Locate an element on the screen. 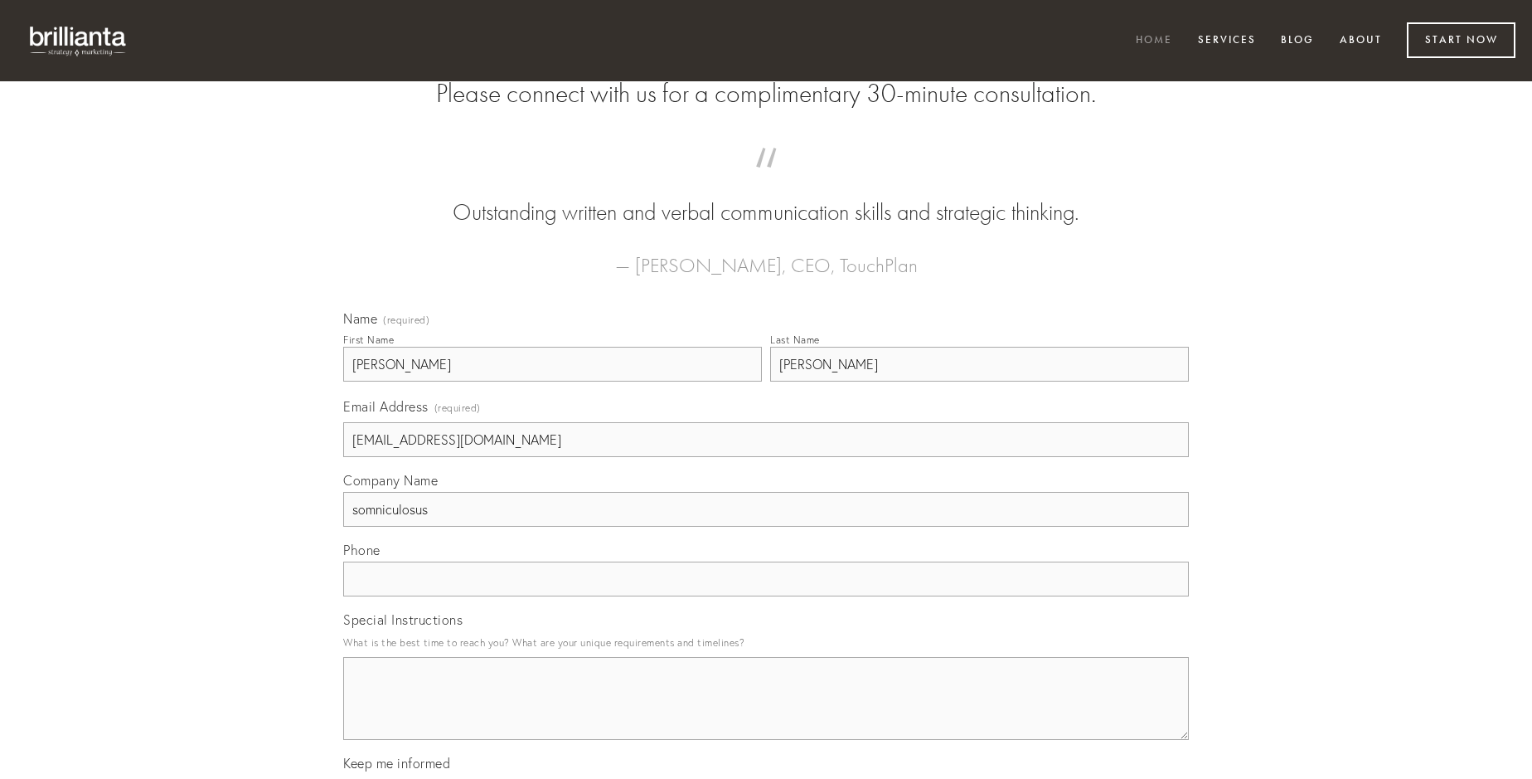 Image resolution: width=1532 pixels, height=779 pixels. span: Email Address is located at coordinates (386, 406).